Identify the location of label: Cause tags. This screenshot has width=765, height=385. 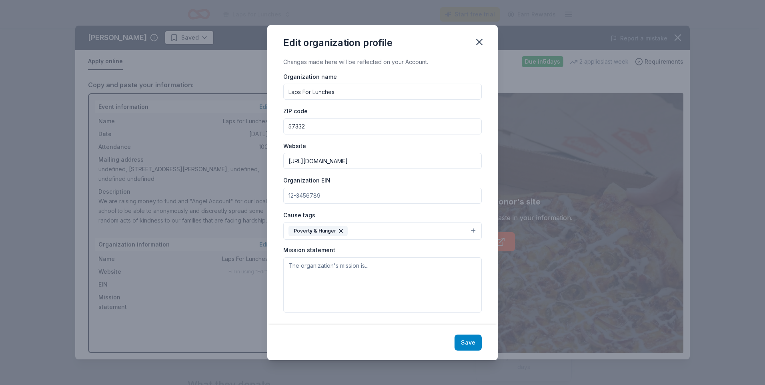
(299, 215).